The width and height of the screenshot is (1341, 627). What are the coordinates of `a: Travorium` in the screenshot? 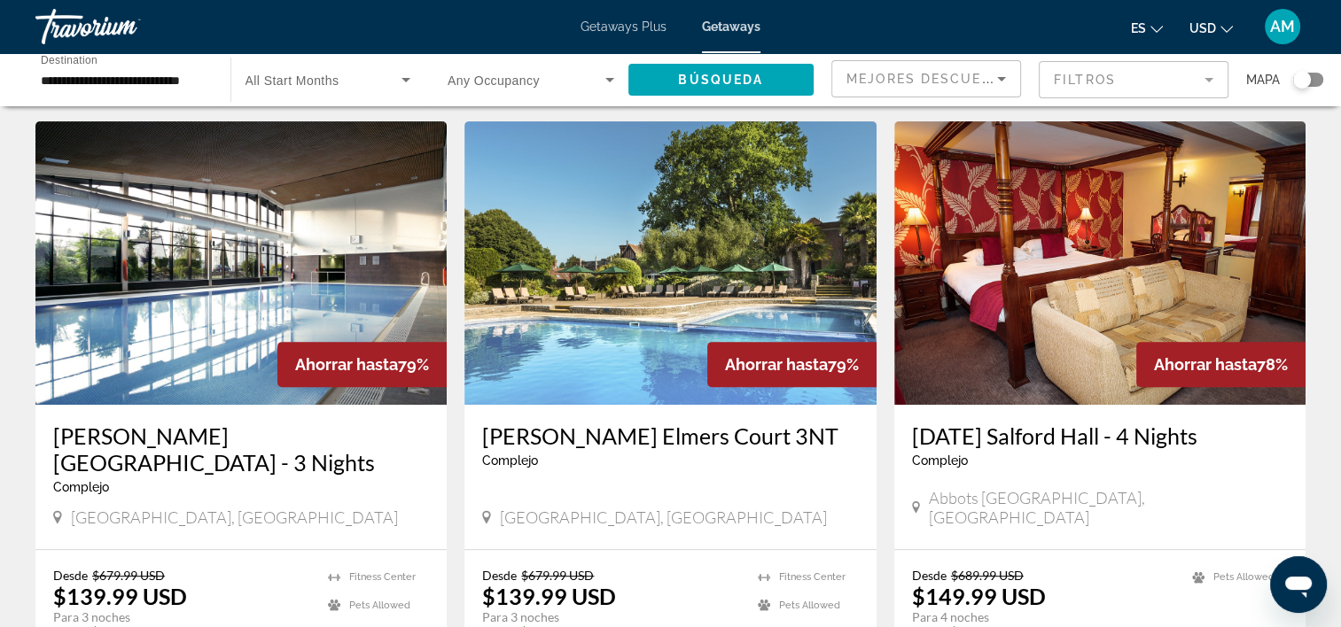 It's located at (124, 27).